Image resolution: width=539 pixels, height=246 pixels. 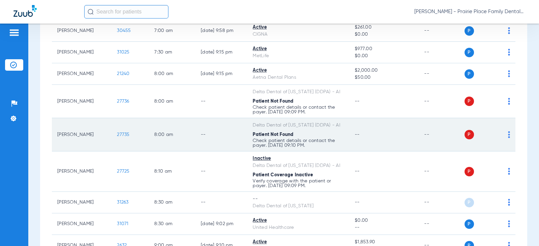 What do you see at coordinates (172, 31) in the screenshot?
I see `td: 7:00 AM` at bounding box center [172, 31].